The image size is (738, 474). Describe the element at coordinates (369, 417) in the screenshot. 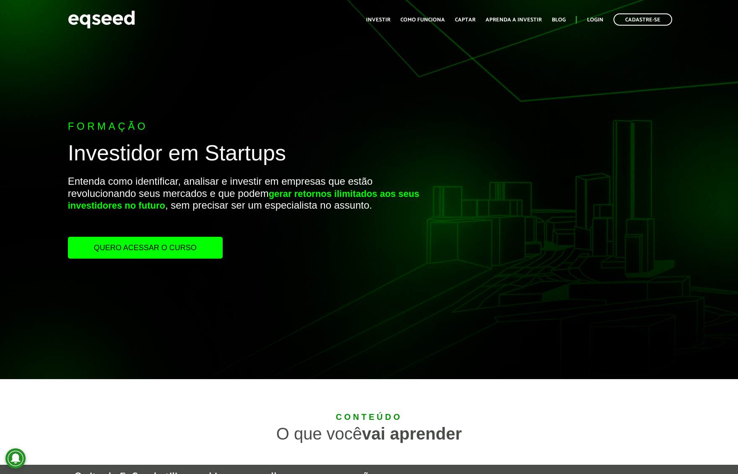

I see `div: Conteúdo` at that location.